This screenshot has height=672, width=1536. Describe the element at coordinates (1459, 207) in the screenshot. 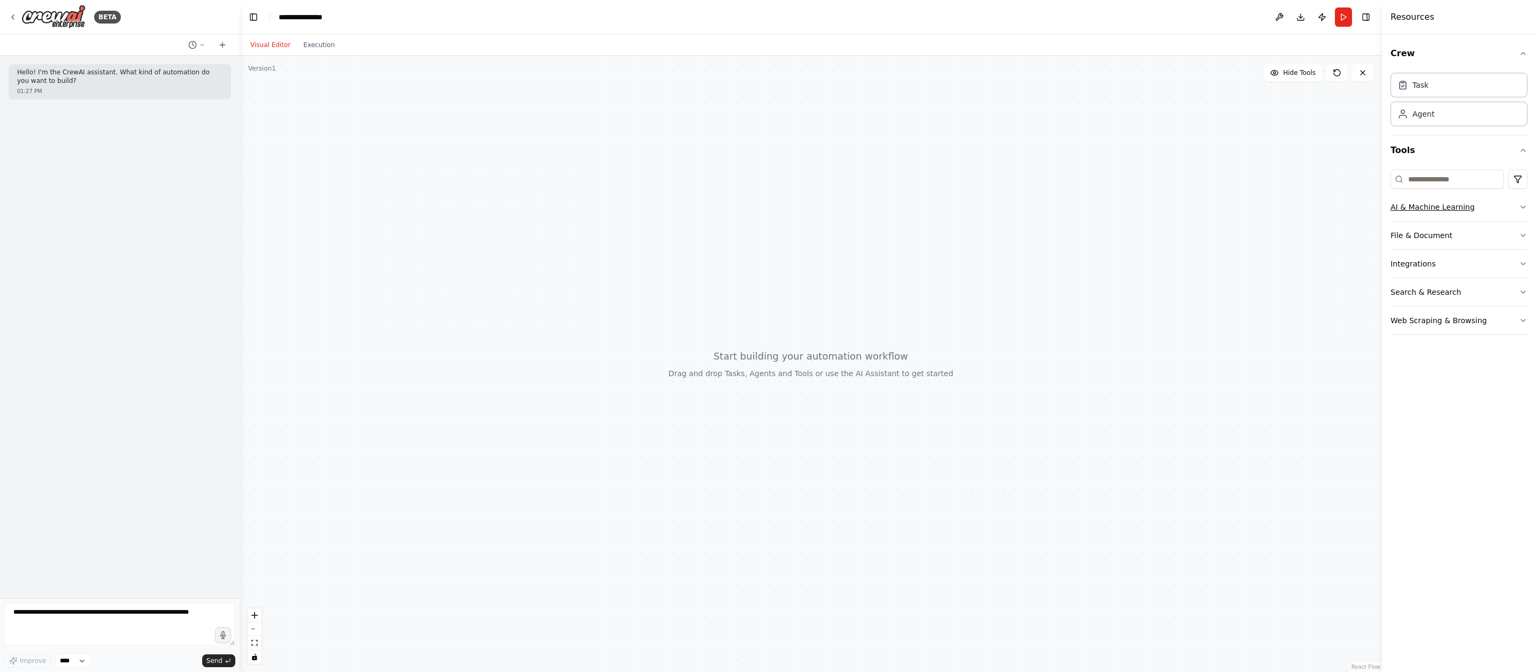

I see `button: AI & Machine Learning` at that location.